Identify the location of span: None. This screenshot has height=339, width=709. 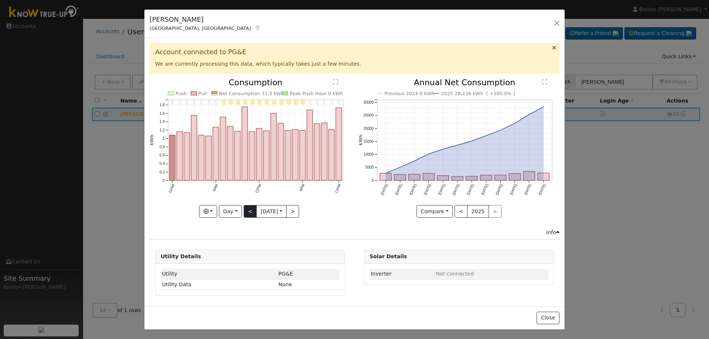
(285, 285).